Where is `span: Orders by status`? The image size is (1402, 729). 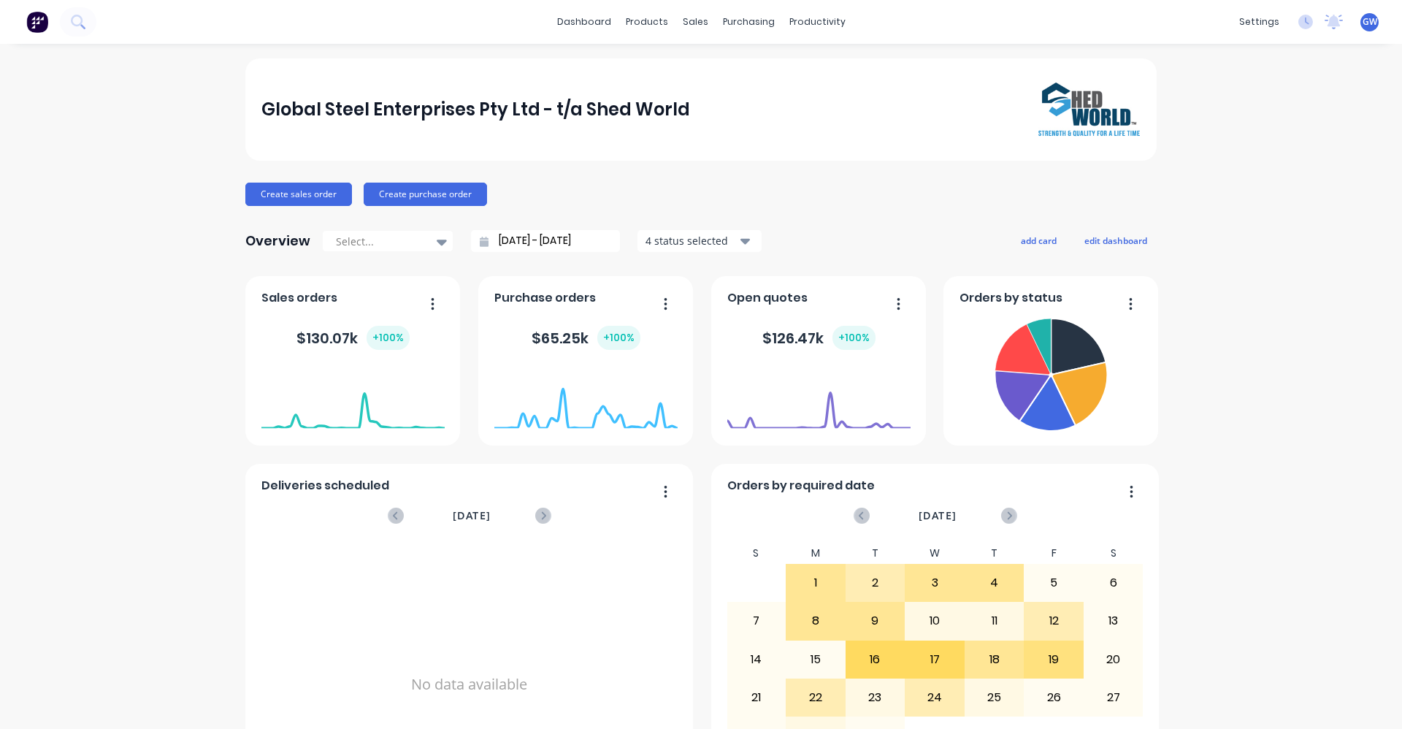 span: Orders by status is located at coordinates (1010, 298).